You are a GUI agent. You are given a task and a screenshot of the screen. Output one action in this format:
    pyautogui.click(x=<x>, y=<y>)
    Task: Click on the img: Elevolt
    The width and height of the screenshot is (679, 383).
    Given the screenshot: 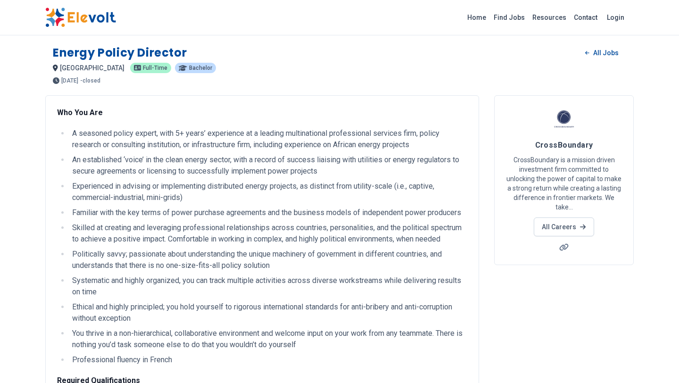 What is the action you would take?
    pyautogui.click(x=81, y=17)
    